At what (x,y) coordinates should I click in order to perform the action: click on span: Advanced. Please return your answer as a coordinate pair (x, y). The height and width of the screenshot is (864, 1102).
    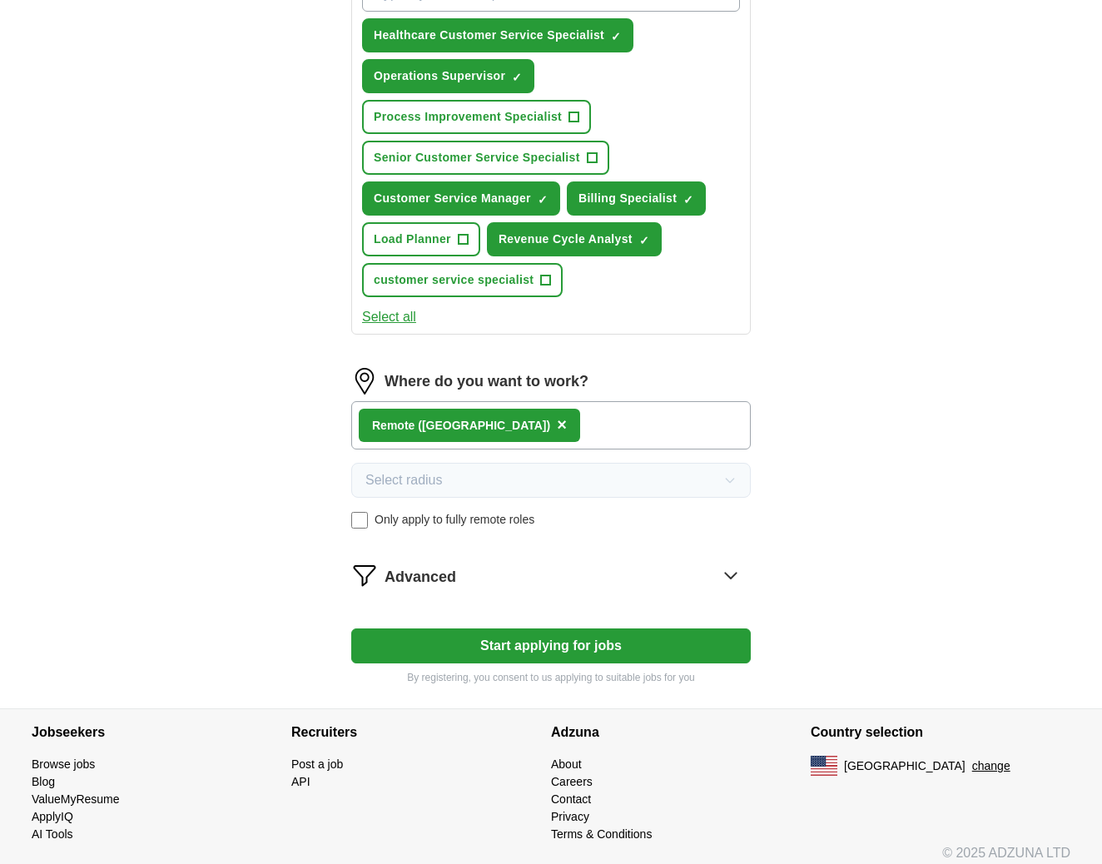
    Looking at the image, I should click on (420, 577).